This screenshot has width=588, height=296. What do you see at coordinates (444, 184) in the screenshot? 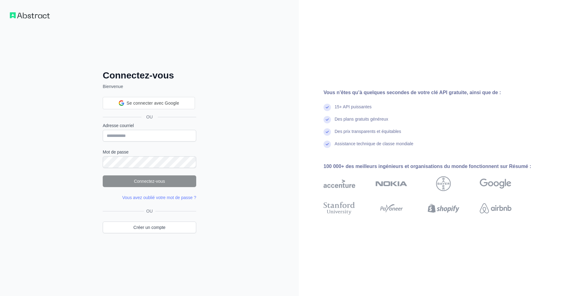
I see `img: bayer` at bounding box center [444, 184].